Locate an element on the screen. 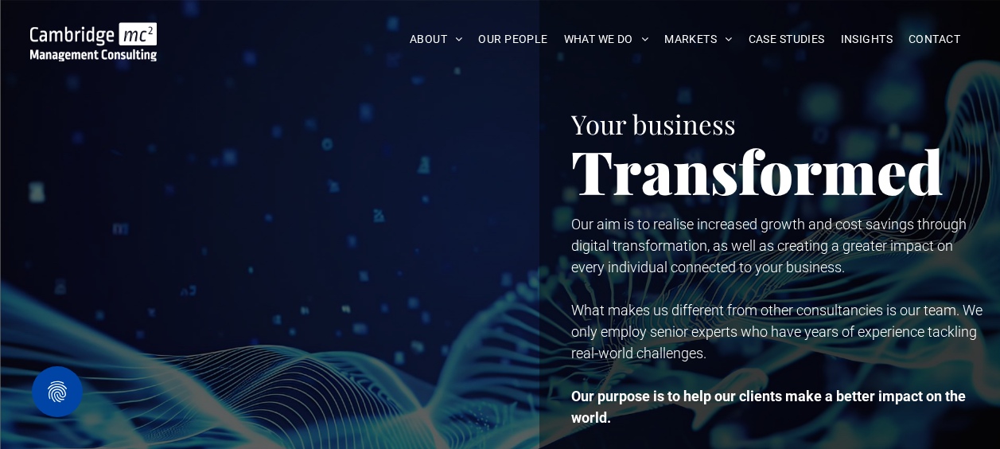 The width and height of the screenshot is (1000, 449). span: Transformed is located at coordinates (758, 170).